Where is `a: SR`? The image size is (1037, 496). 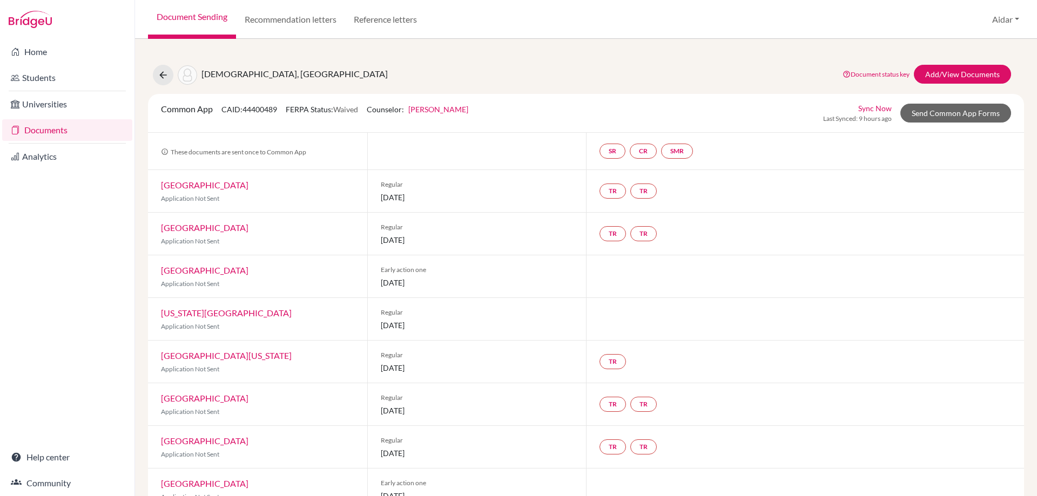 a: SR is located at coordinates (613, 151).